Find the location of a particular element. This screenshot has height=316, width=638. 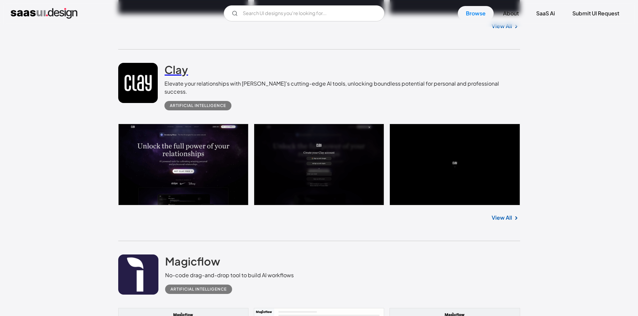

a: home is located at coordinates (44, 13).